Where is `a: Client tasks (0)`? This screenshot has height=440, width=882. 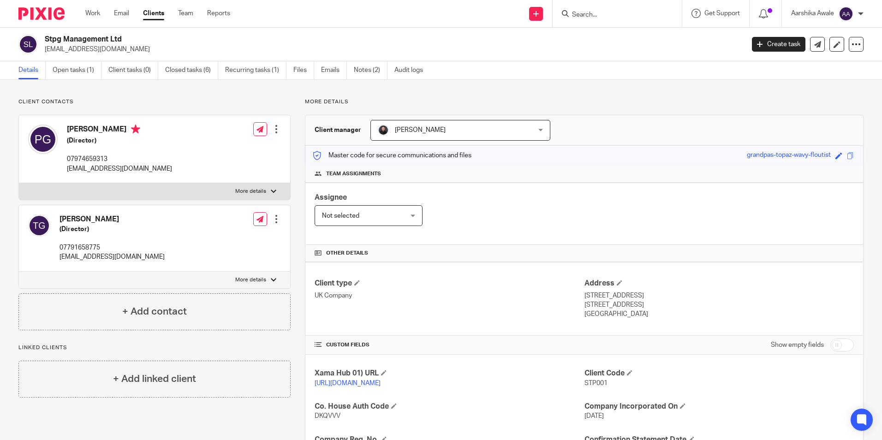 a: Client tasks (0) is located at coordinates (133, 70).